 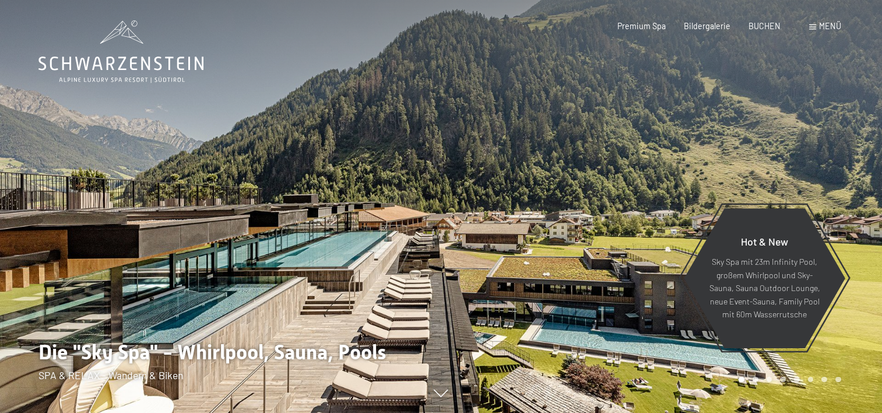 What do you see at coordinates (641, 26) in the screenshot?
I see `a: Premium Spa` at bounding box center [641, 26].